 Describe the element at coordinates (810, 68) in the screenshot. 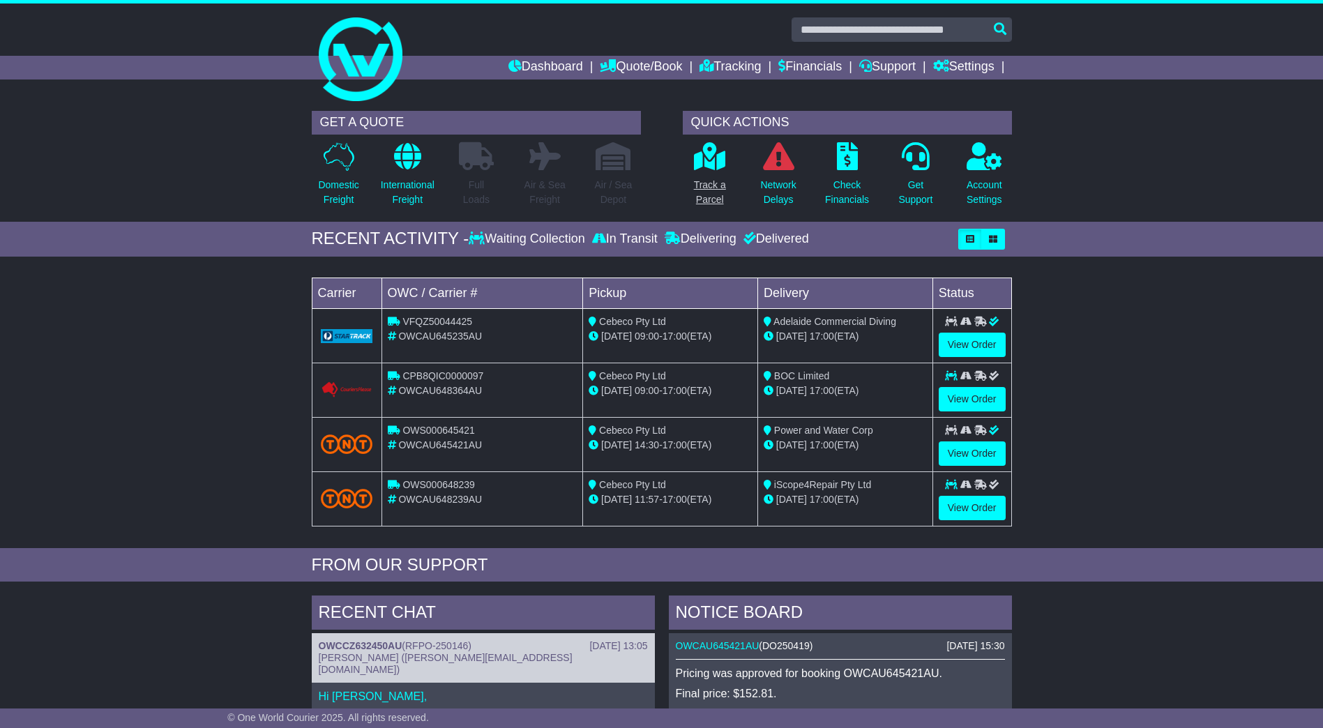

I see `a: Financials` at that location.